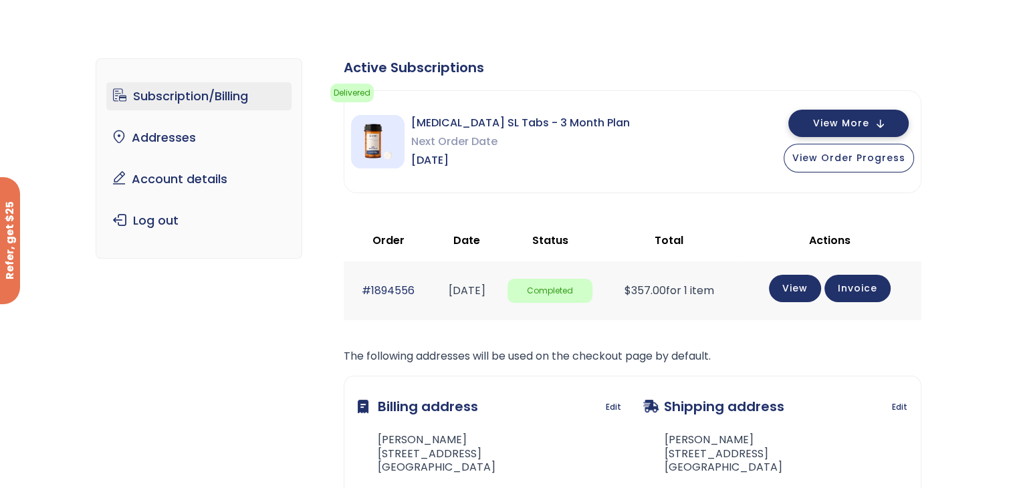 The height and width of the screenshot is (488, 1017). What do you see at coordinates (520, 142) in the screenshot?
I see `span: Next Order Date` at bounding box center [520, 142].